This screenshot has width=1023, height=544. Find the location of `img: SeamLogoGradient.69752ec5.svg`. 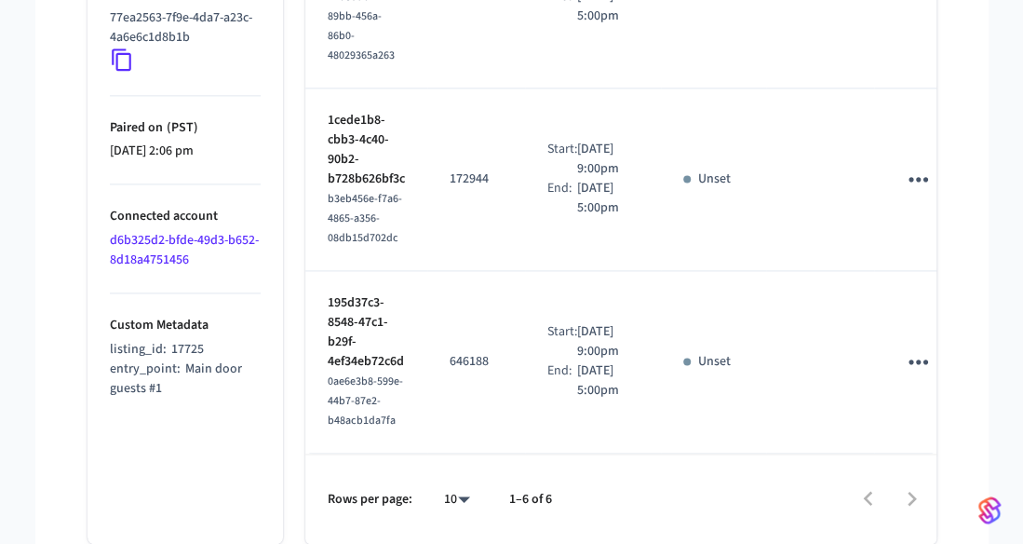

img: SeamLogoGradient.69752ec5.svg is located at coordinates (989, 510).